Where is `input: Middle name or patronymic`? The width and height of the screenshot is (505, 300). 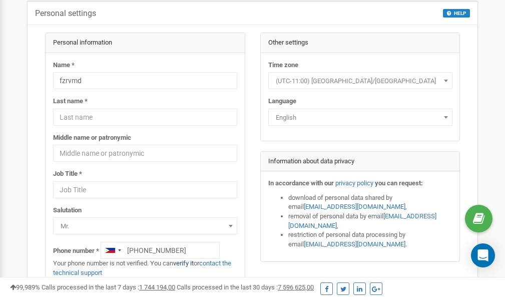 input: Middle name or patronymic is located at coordinates (145, 153).